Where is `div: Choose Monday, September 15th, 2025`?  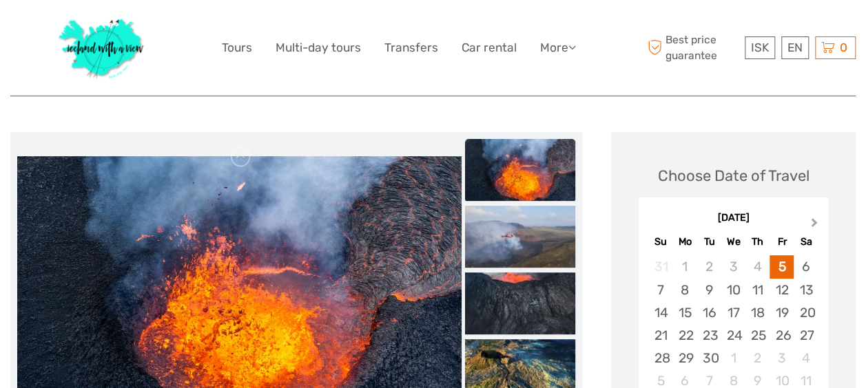 div: Choose Monday, September 15th, 2025 is located at coordinates (685, 313).